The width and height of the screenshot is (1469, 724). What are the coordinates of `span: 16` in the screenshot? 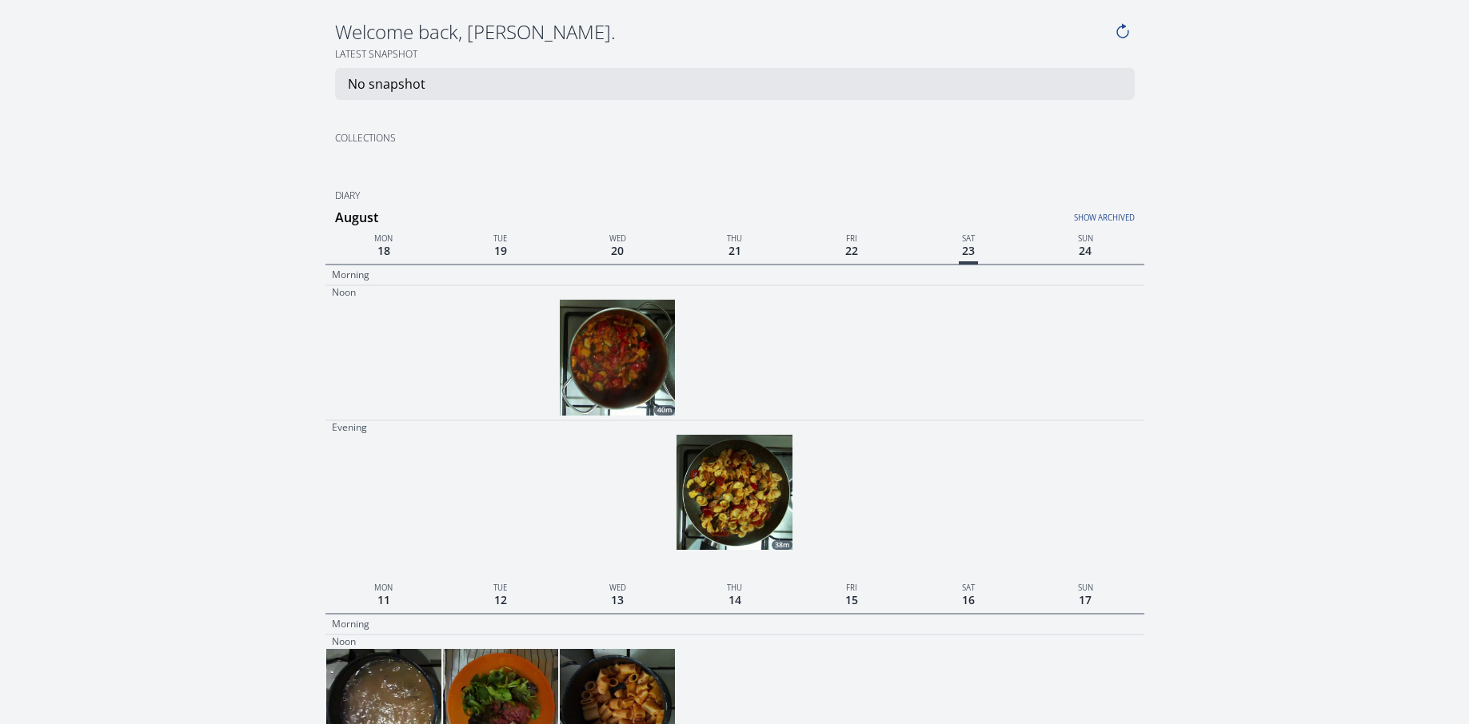 It's located at (968, 600).